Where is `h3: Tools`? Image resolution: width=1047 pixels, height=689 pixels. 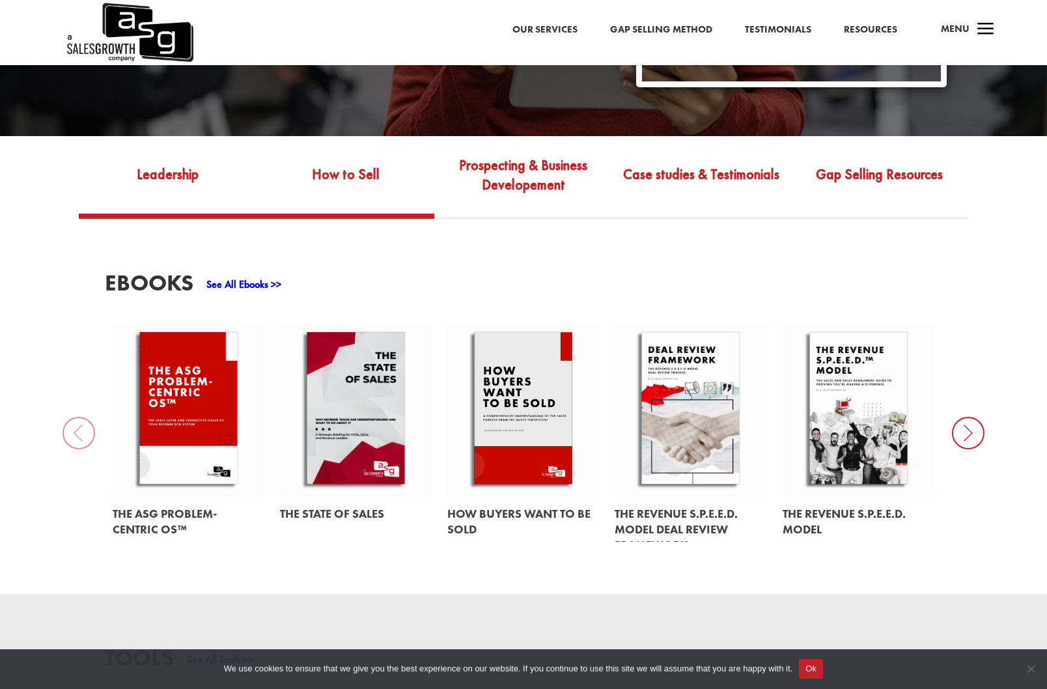
h3: Tools is located at coordinates (139, 661).